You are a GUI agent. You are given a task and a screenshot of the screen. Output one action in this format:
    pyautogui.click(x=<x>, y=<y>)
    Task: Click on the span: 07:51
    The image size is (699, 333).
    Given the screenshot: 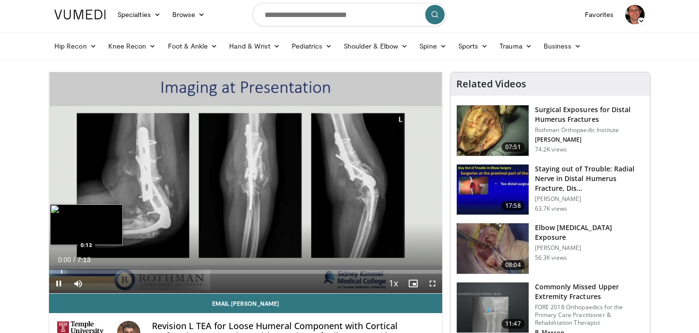 What is the action you would take?
    pyautogui.click(x=513, y=147)
    